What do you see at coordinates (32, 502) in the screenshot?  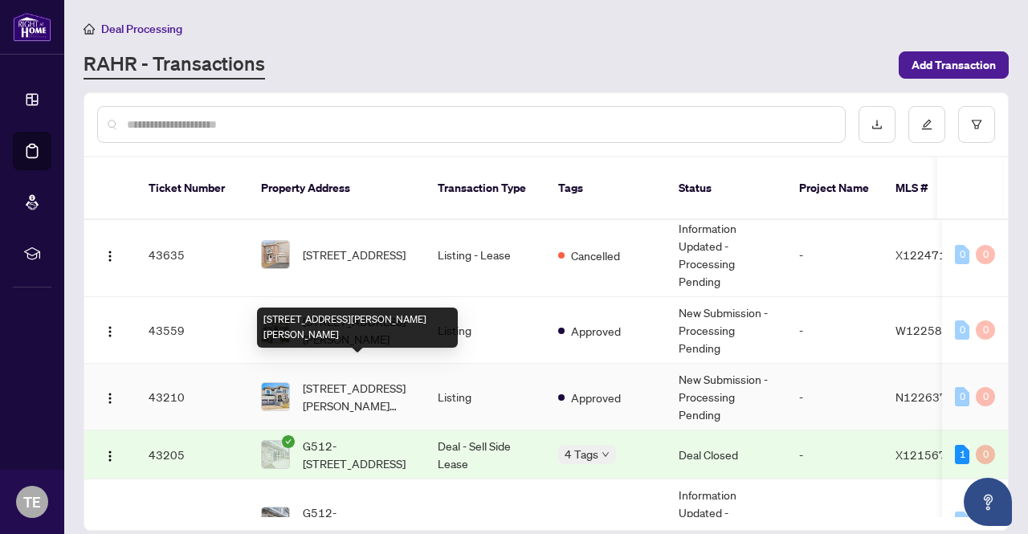 I see `span: TE` at bounding box center [32, 502].